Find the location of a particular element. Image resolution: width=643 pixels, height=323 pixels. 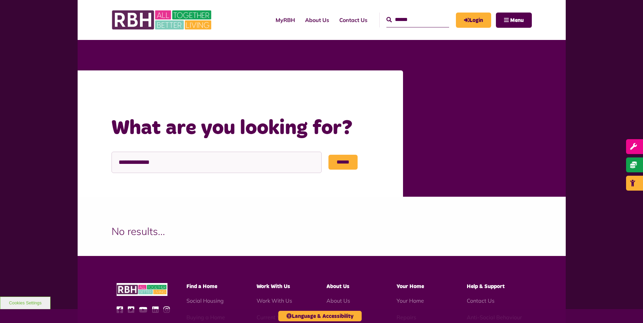

span: About Us is located at coordinates (338, 287).